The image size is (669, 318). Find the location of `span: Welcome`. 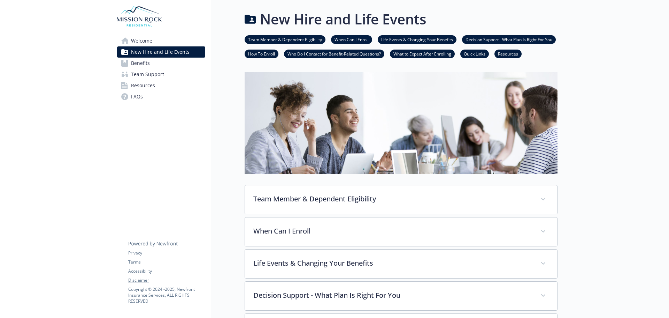

span: Welcome is located at coordinates (142, 41).